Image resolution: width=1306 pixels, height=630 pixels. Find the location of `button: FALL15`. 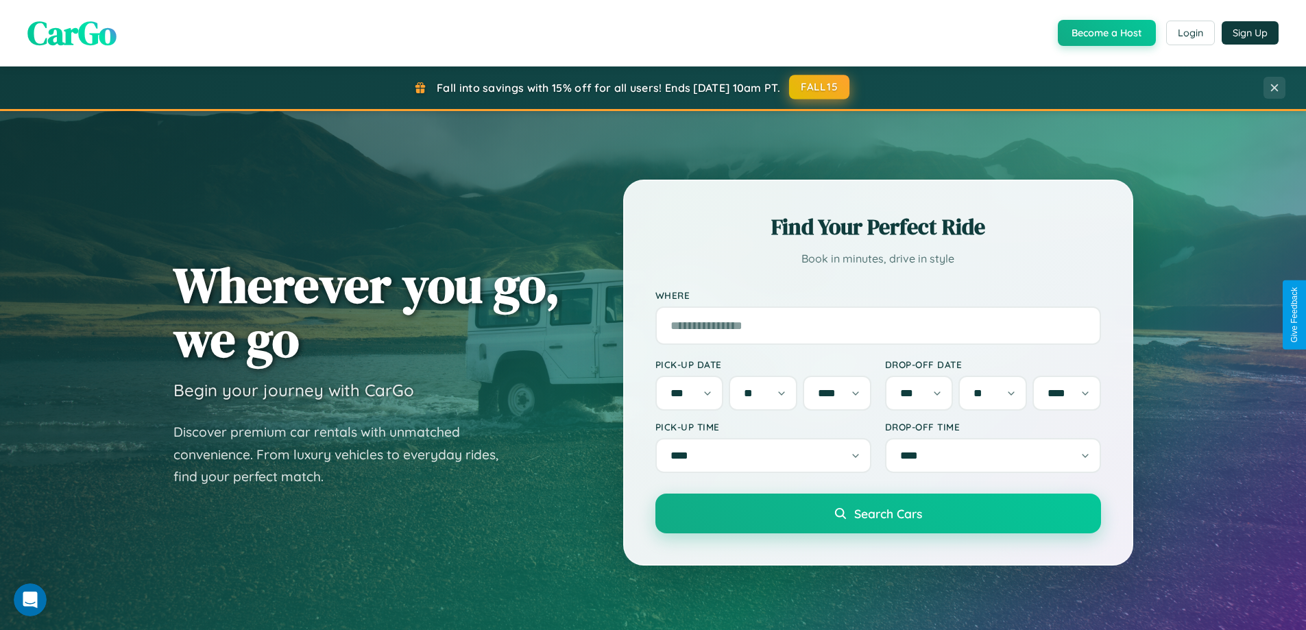

button: FALL15 is located at coordinates (819, 87).